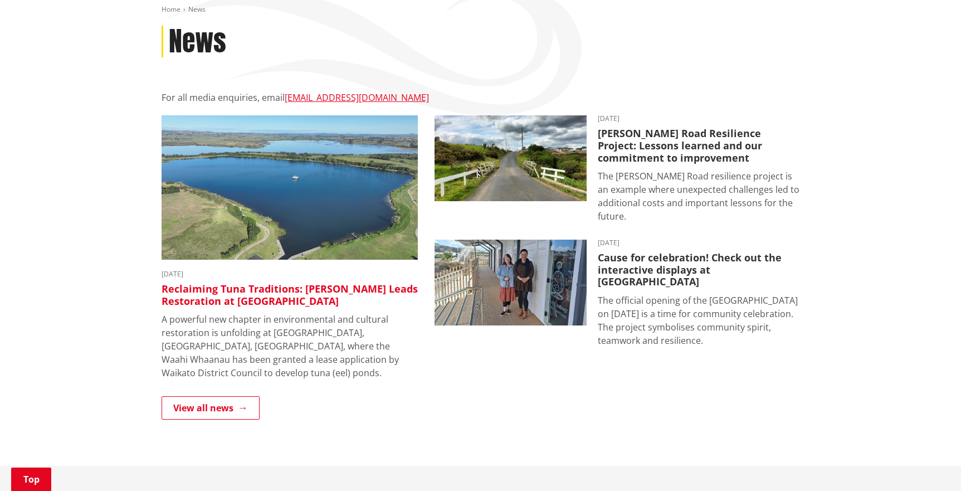 This screenshot has height=491, width=961. I want to click on img: PR-21222 Huia Road Relience Munro Road Bridge, so click(510, 158).